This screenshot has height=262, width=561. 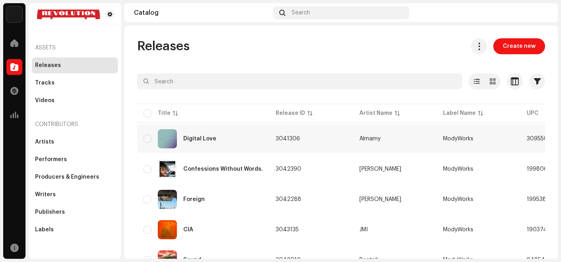 I want to click on span: 3042390, so click(x=289, y=169).